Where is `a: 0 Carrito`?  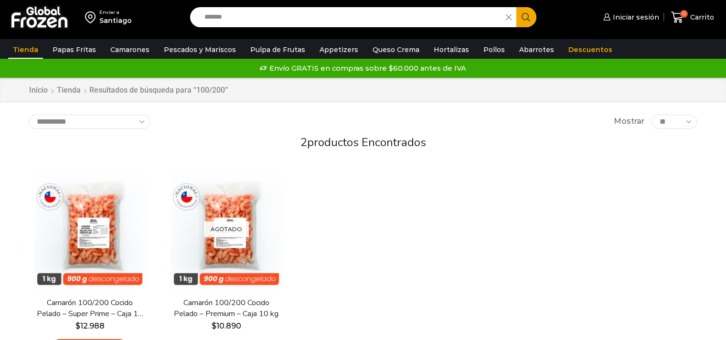 a: 0 Carrito is located at coordinates (693, 17).